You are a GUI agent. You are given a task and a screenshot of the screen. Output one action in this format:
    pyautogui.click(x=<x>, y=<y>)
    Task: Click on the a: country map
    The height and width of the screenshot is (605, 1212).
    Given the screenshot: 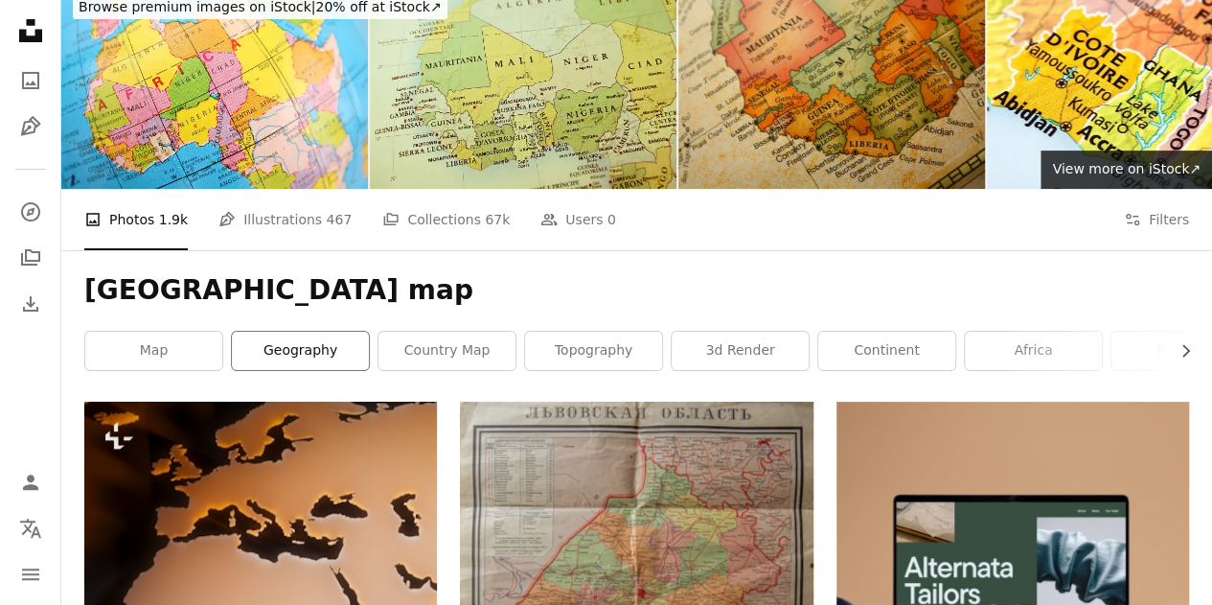 What is the action you would take?
    pyautogui.click(x=447, y=351)
    